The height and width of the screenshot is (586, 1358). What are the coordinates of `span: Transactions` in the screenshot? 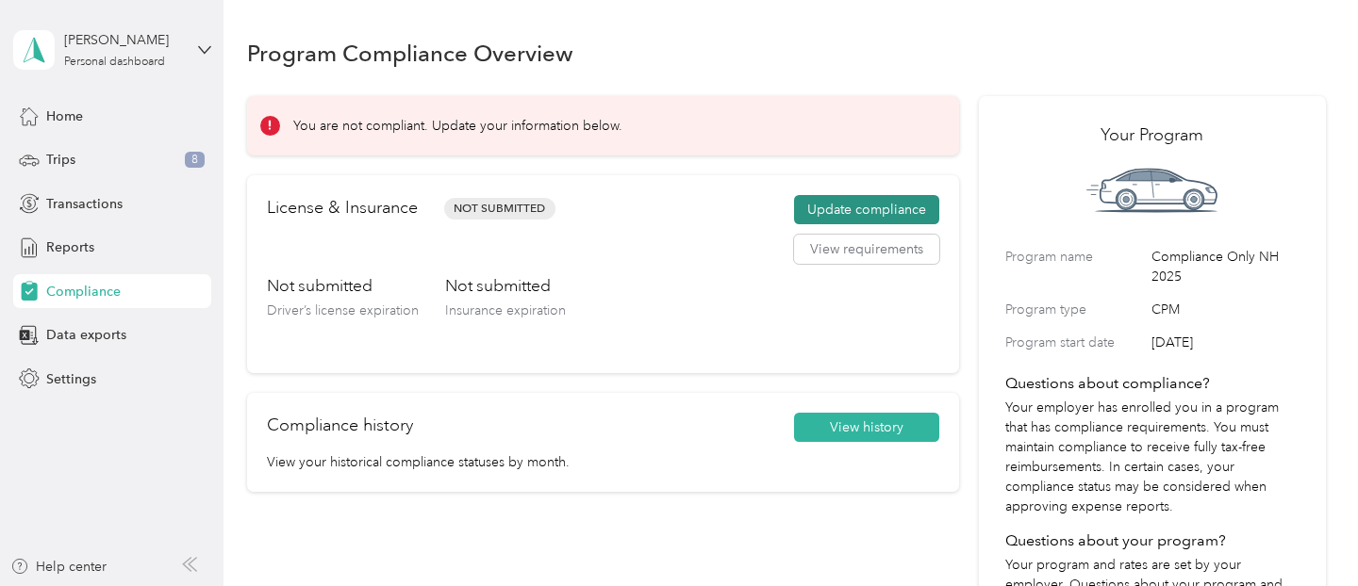 It's located at (84, 204).